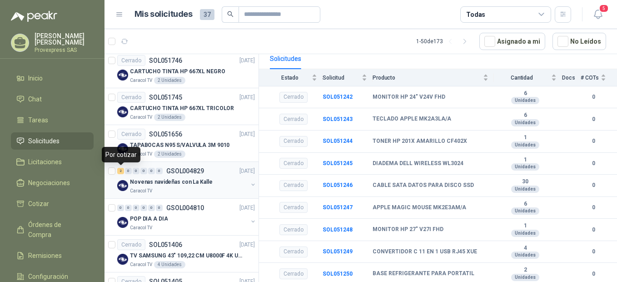  What do you see at coordinates (185, 208) in the screenshot?
I see `p: GSOL004810` at bounding box center [185, 208].